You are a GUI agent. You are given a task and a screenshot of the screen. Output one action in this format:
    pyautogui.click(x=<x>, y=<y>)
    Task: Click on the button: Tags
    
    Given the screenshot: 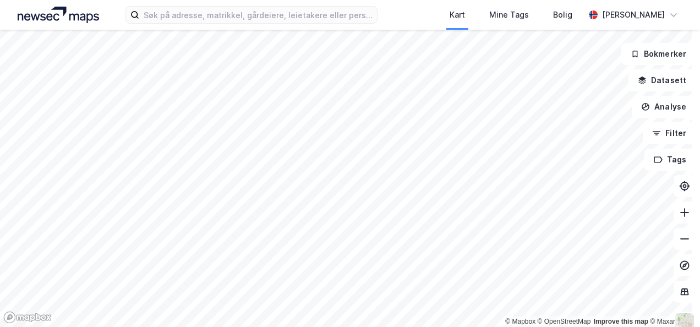 What is the action you would take?
    pyautogui.click(x=670, y=160)
    